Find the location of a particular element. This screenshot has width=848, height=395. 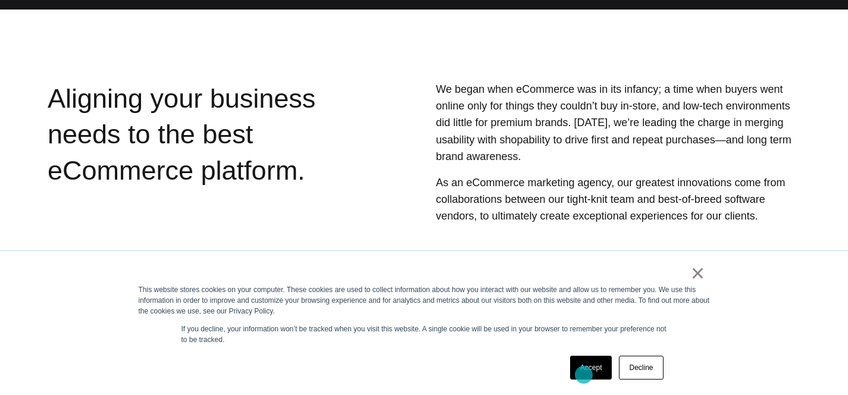

div: Aligning your business needs to the best eCommerce platform. is located at coordinates (198, 181).